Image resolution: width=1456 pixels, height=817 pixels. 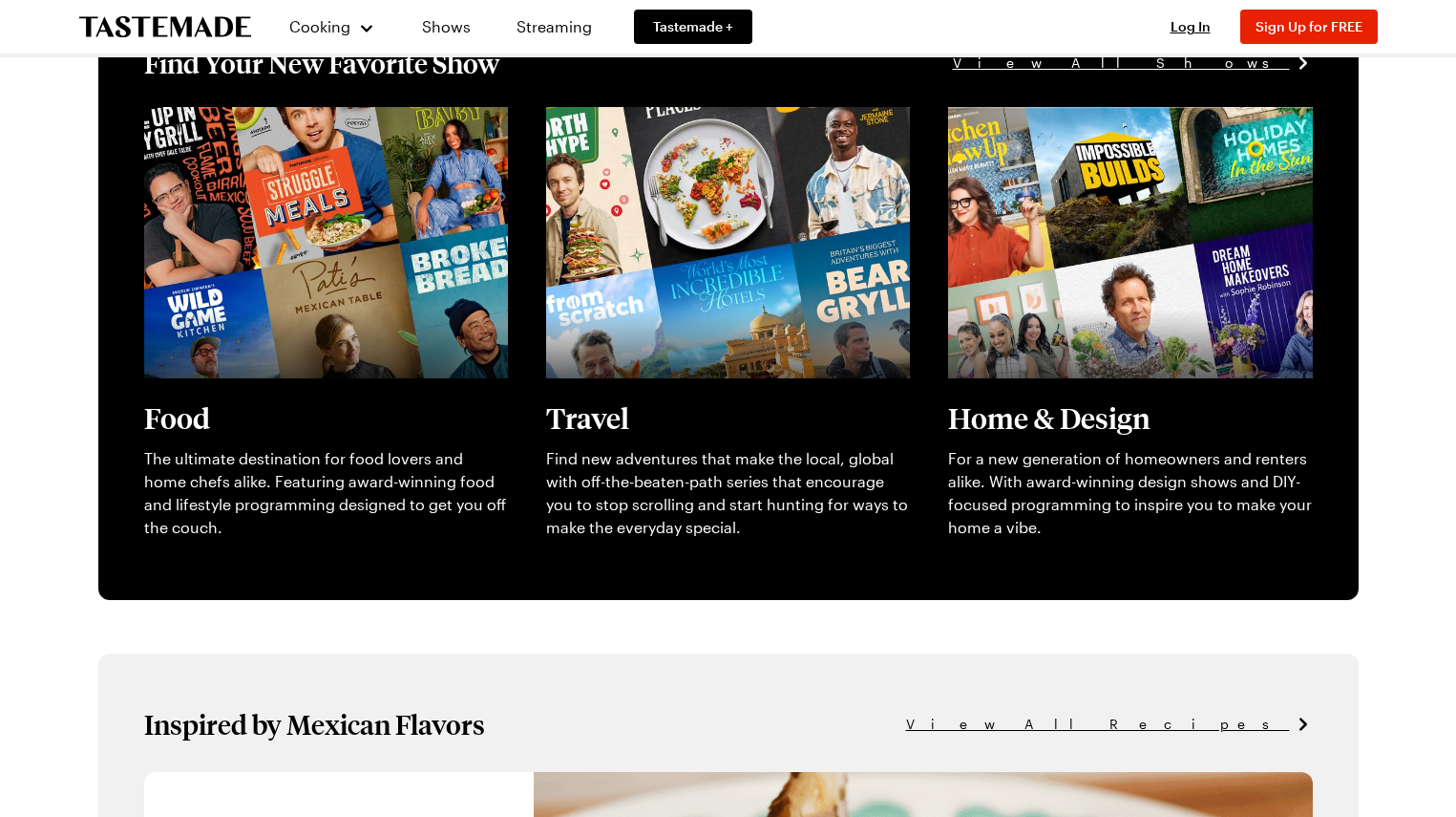 I want to click on a: Tastemade +, so click(x=693, y=27).